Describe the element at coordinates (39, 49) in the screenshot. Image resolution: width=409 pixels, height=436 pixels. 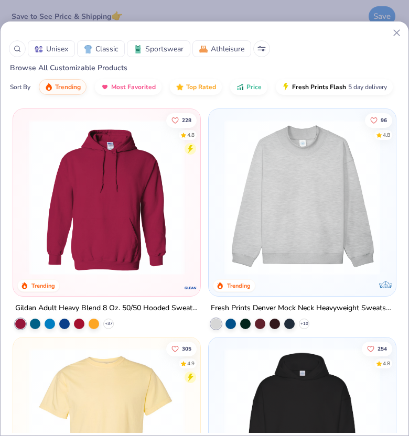
I see `img: Unisex` at that location.